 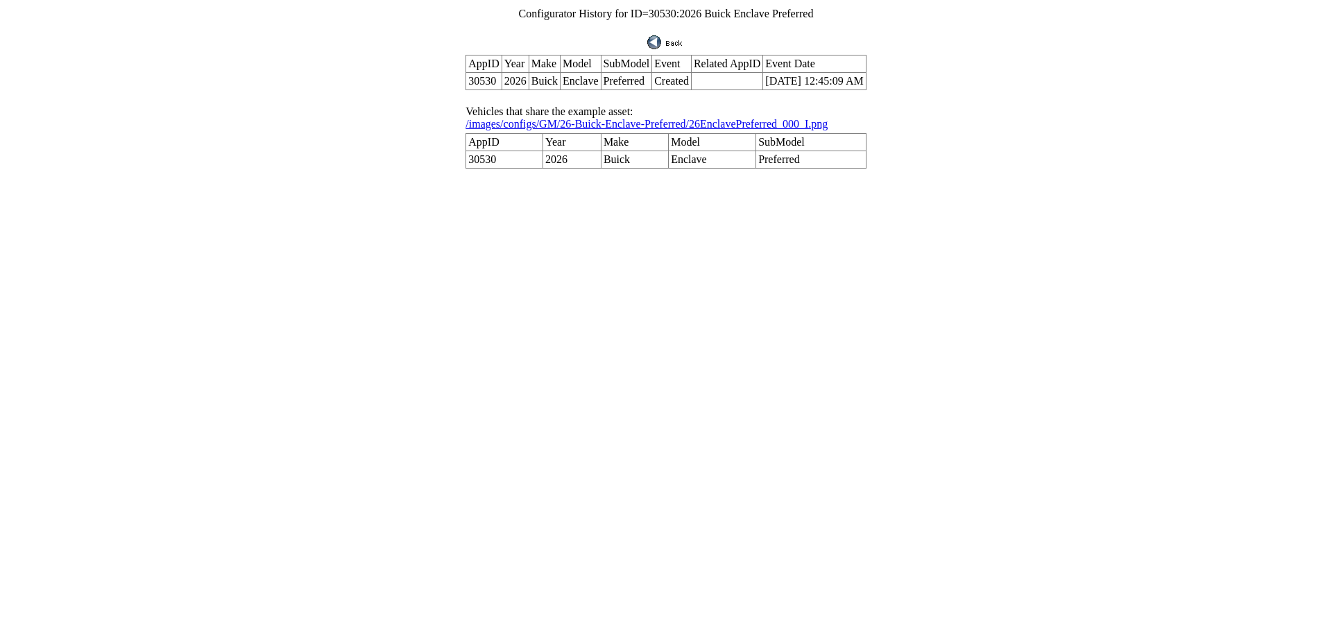 What do you see at coordinates (665, 14) in the screenshot?
I see `td: Configurator History for ID= :` at bounding box center [665, 14].